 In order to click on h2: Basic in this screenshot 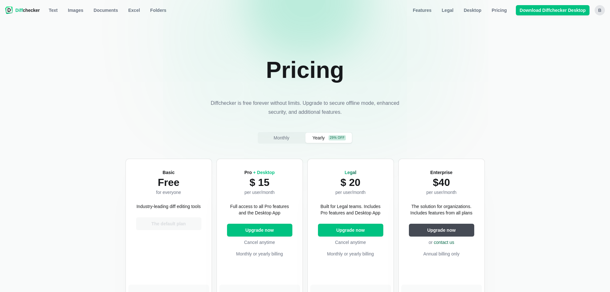, I will do `click(169, 172)`.